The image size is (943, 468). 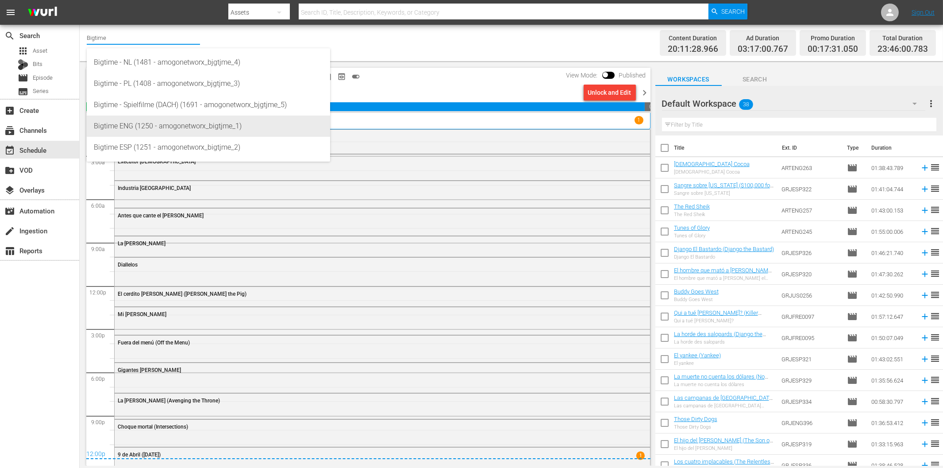 I want to click on p: 1, so click(x=639, y=120).